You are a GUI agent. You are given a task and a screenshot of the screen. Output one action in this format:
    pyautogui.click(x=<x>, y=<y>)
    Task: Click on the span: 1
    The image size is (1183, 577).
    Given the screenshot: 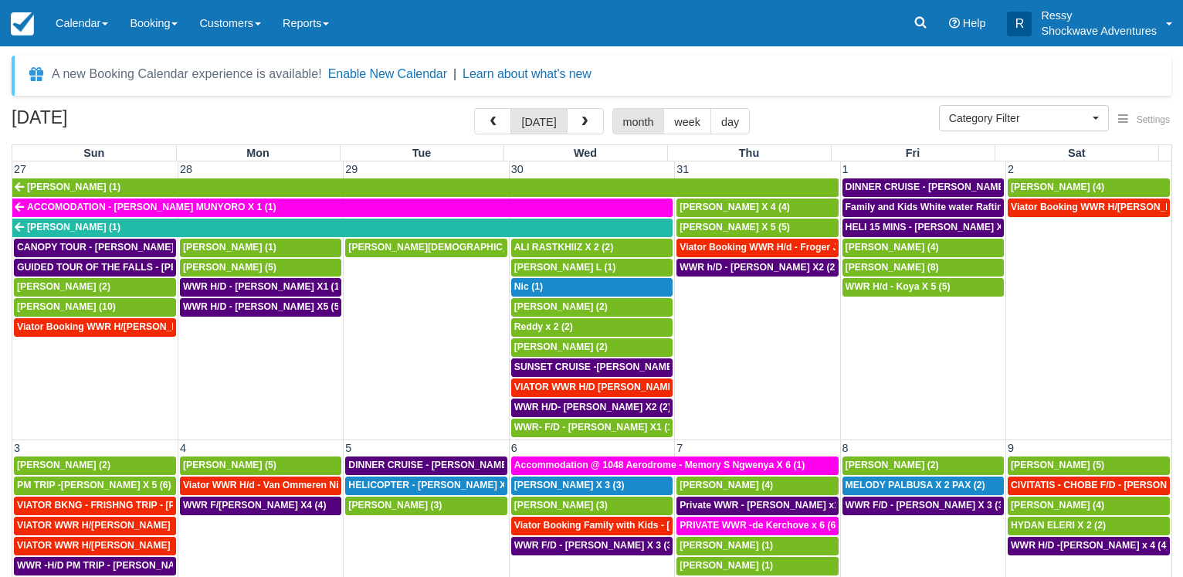 What is the action you would take?
    pyautogui.click(x=845, y=169)
    